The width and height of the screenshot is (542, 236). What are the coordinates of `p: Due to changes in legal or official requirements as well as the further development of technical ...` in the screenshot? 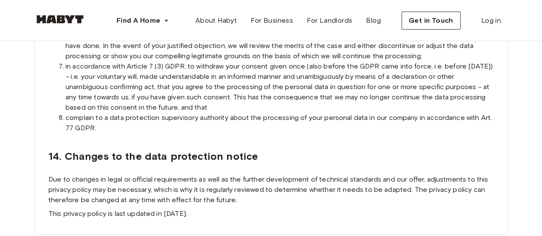 It's located at (271, 190).